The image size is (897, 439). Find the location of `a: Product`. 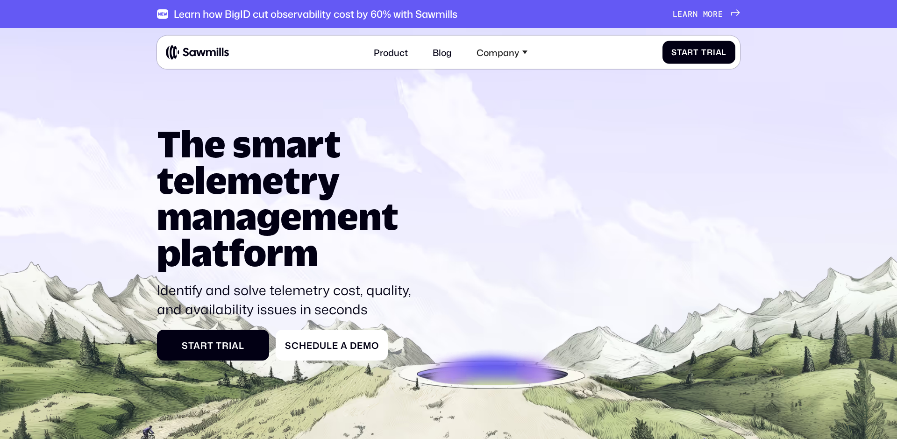

a: Product is located at coordinates (391, 52).